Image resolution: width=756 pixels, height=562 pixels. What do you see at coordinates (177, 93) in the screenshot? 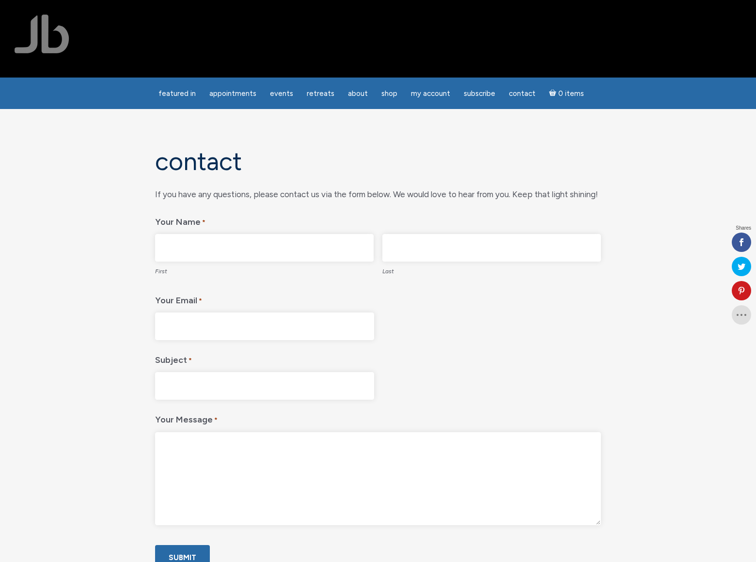
I see `a: featured in` at bounding box center [177, 93].